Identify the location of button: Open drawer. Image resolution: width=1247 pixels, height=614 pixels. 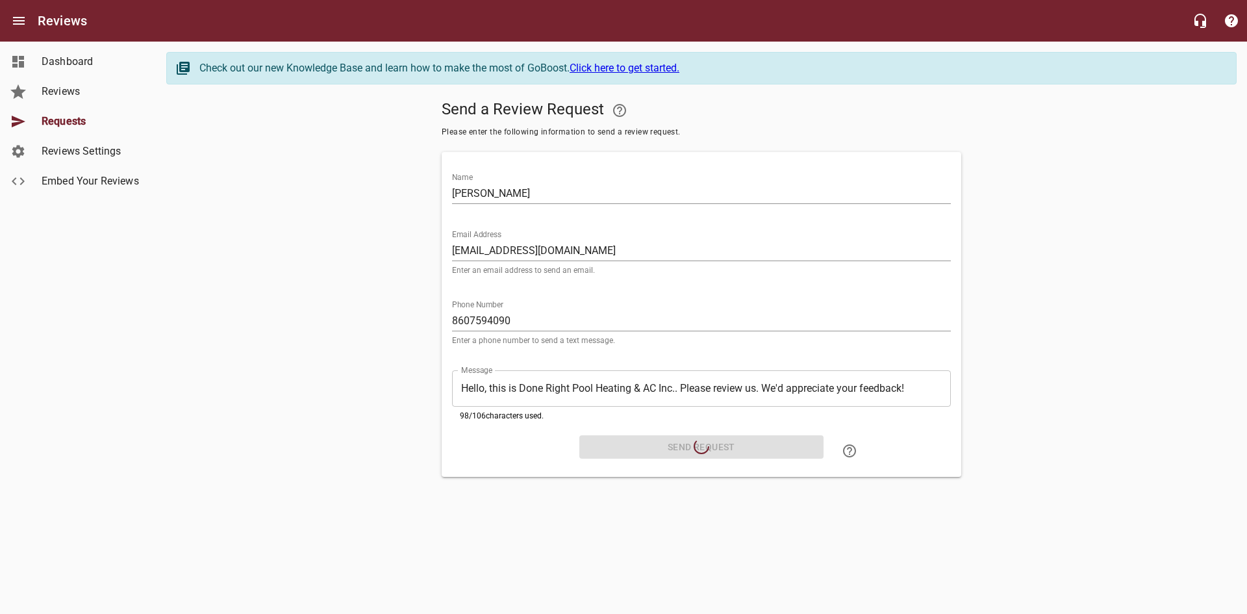
(19, 21).